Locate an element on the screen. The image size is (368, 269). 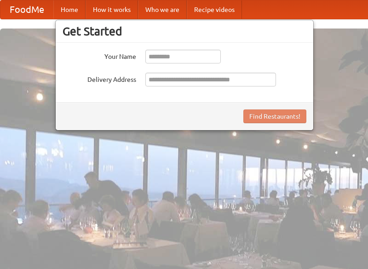
a: FoodMe is located at coordinates (27, 10).